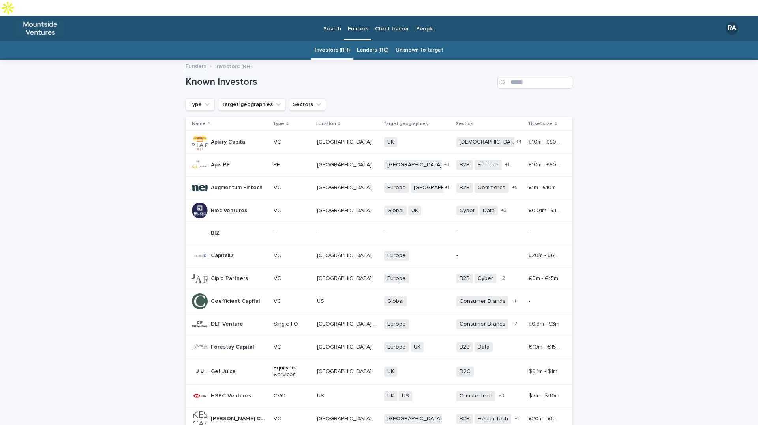 The width and height of the screenshot is (758, 425). What do you see at coordinates (278, 124) in the screenshot?
I see `p: Type` at bounding box center [278, 124].